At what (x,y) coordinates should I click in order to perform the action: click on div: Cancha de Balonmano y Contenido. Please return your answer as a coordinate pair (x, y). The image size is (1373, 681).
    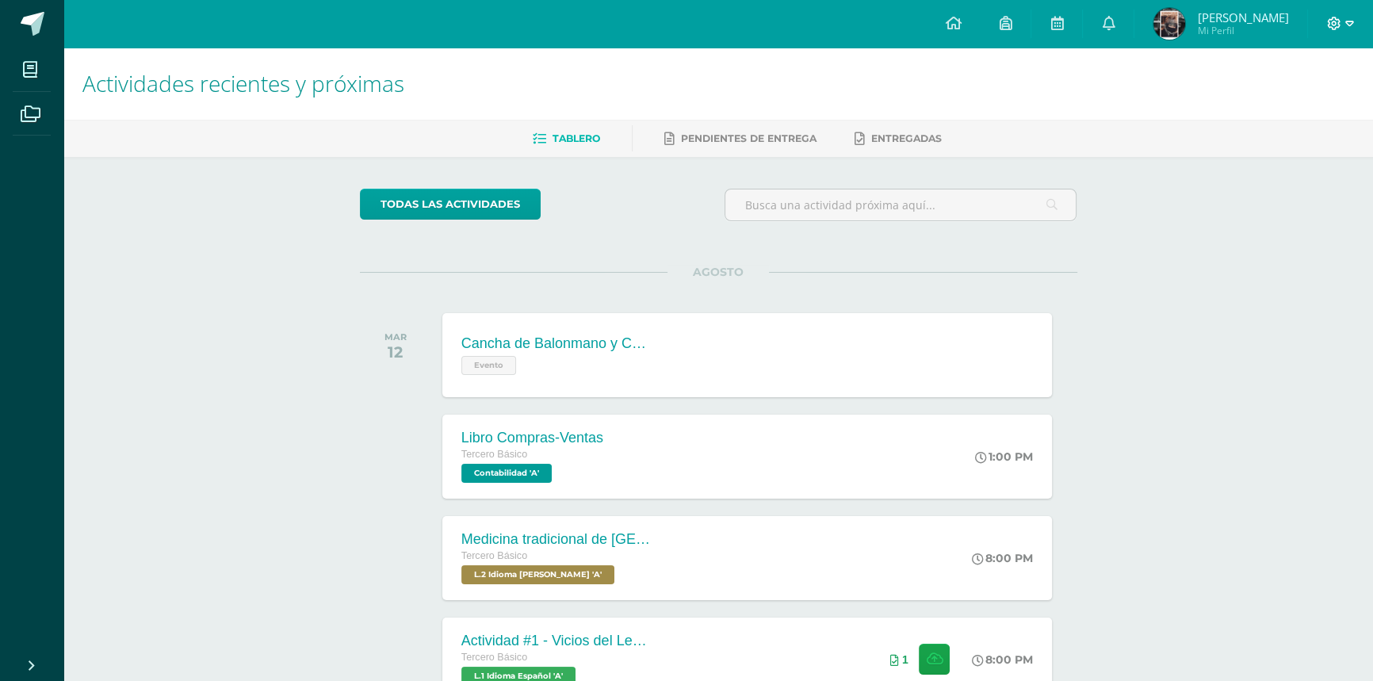
    Looking at the image, I should click on (556, 343).